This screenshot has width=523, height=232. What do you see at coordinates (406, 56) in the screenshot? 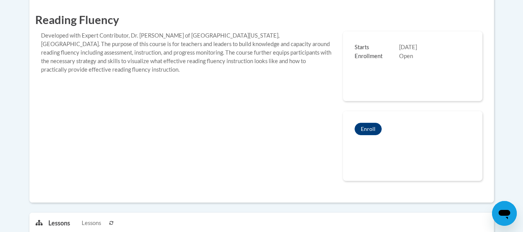
I see `span: Open` at bounding box center [406, 56].